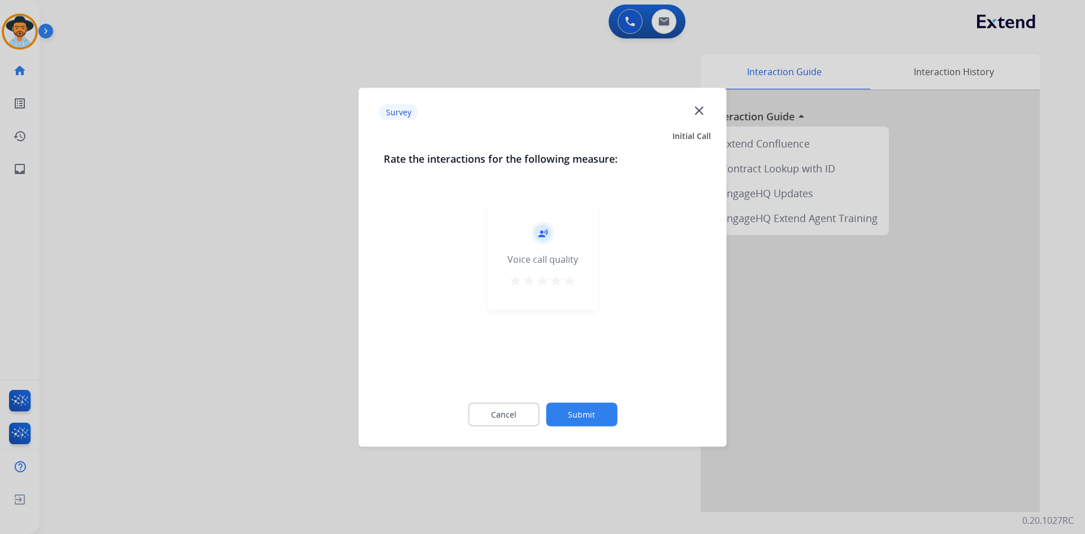 Image resolution: width=1085 pixels, height=534 pixels. I want to click on h3: Rate the interactions for the following measure:, so click(542, 158).